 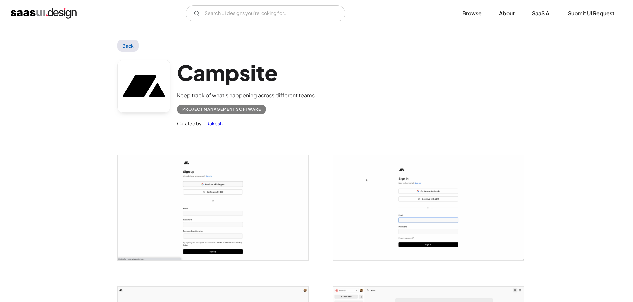 What do you see at coordinates (43, 13) in the screenshot?
I see `a: home` at bounding box center [43, 13].